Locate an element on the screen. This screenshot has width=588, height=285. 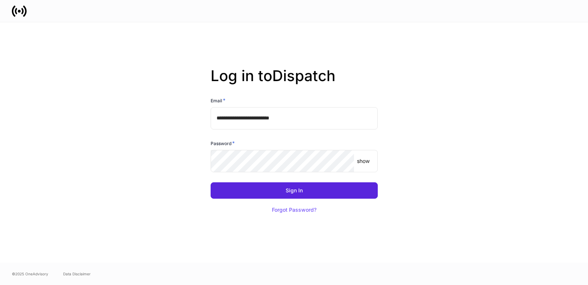
a: Data Disclaimer is located at coordinates (77, 273).